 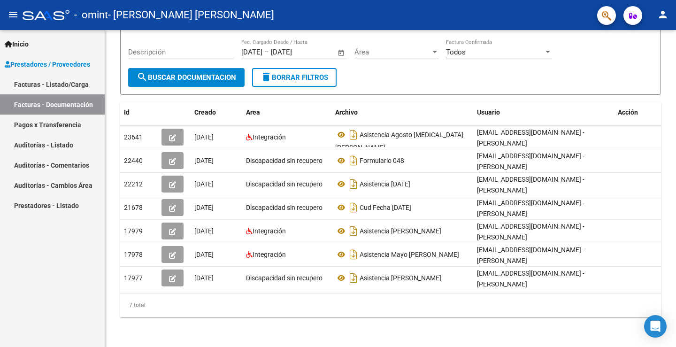 I want to click on datatable-header-cell: Area, so click(x=287, y=112).